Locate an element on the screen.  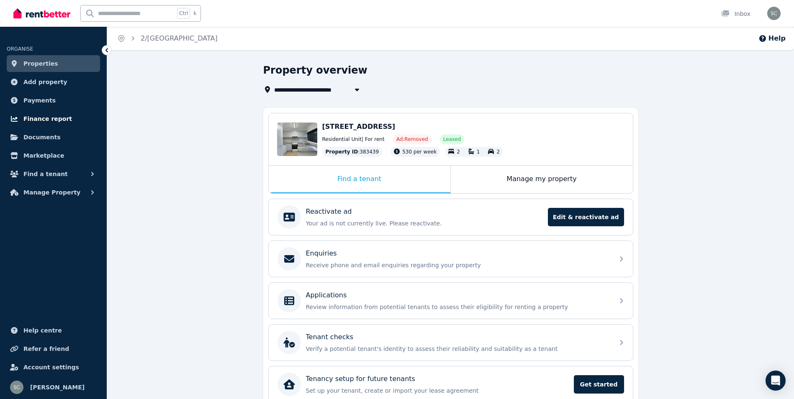
span: Residential Unit | For rent is located at coordinates (353, 139).